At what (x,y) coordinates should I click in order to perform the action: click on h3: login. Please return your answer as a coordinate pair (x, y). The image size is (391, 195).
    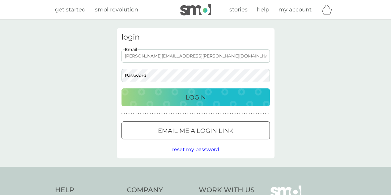
    Looking at the image, I should click on (195, 37).